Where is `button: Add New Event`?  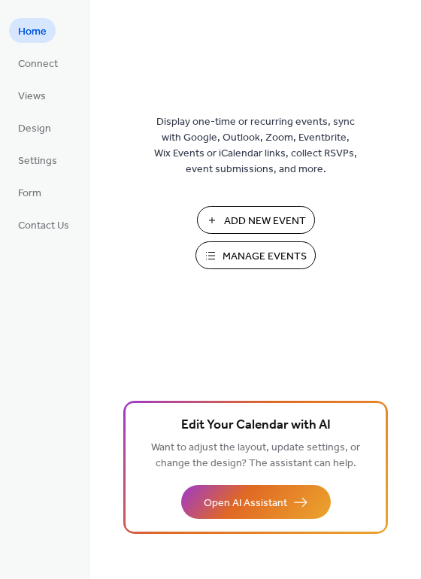 button: Add New Event is located at coordinates (256, 220).